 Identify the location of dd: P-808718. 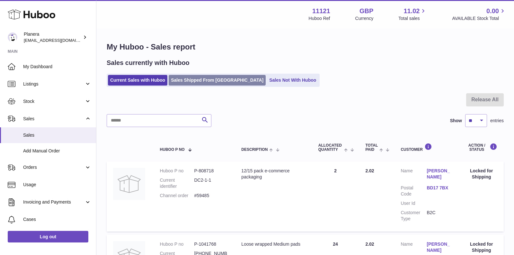
(211, 171).